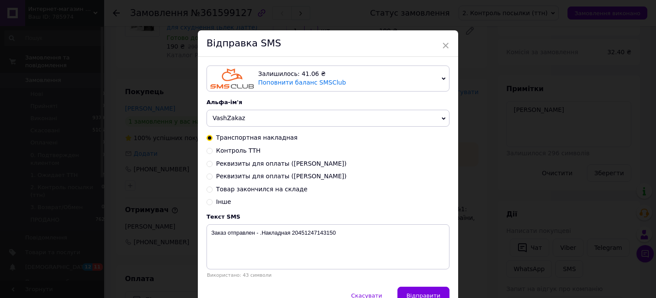  What do you see at coordinates (328, 43) in the screenshot?
I see `div: Відправка SMS` at bounding box center [328, 43].